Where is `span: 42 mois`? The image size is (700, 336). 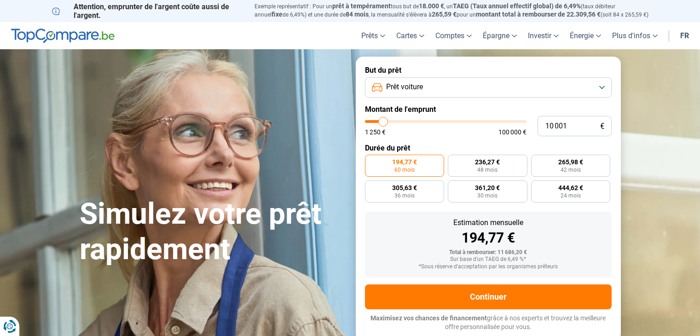
span: 42 mois is located at coordinates (571, 170).